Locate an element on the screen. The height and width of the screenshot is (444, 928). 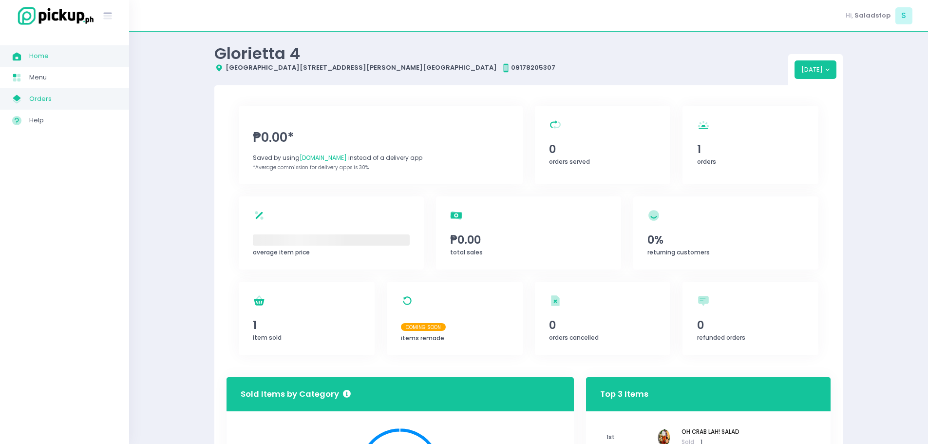
a: 0orders served is located at coordinates (603, 145).